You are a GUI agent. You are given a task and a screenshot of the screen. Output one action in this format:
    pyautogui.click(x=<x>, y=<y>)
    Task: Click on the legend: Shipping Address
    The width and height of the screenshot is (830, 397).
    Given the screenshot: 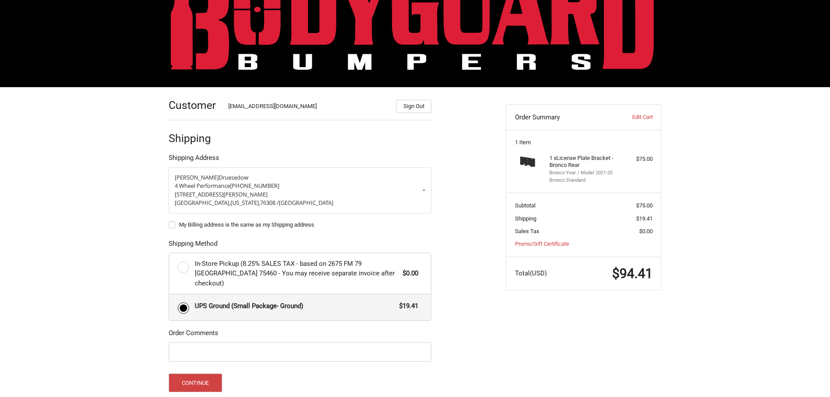 What is the action you would take?
    pyautogui.click(x=194, y=160)
    